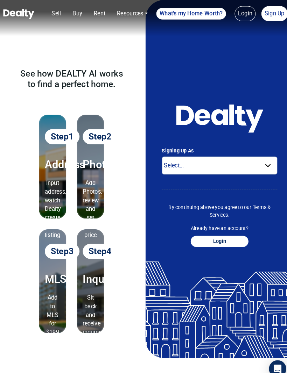 The image size is (287, 373). I want to click on h5: Address, so click(53, 159).